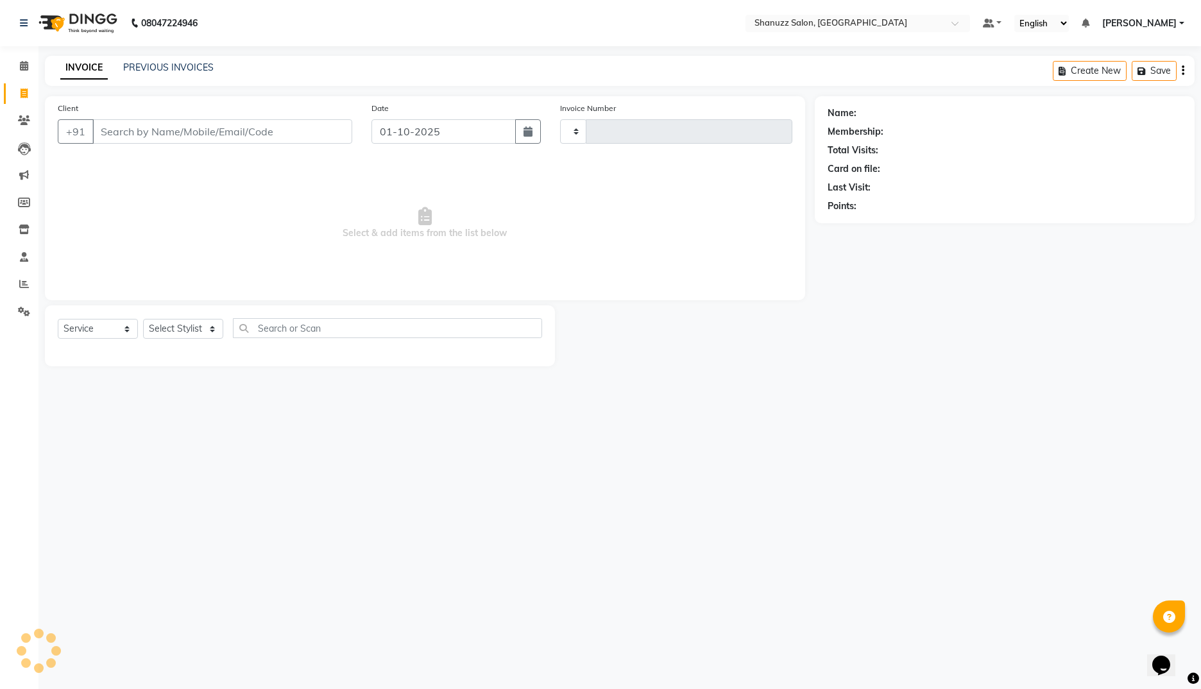 This screenshot has width=1201, height=689. Describe the element at coordinates (1089, 71) in the screenshot. I see `button: Create New` at that location.